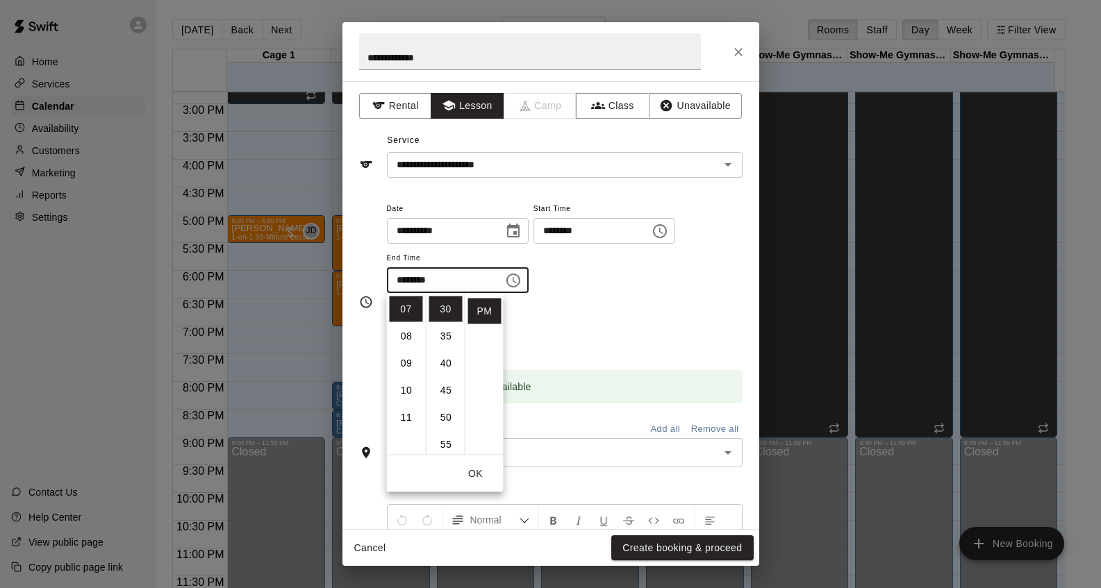 The width and height of the screenshot is (1101, 588). What do you see at coordinates (490, 520) in the screenshot?
I see `button: Formatting Options` at bounding box center [490, 520].